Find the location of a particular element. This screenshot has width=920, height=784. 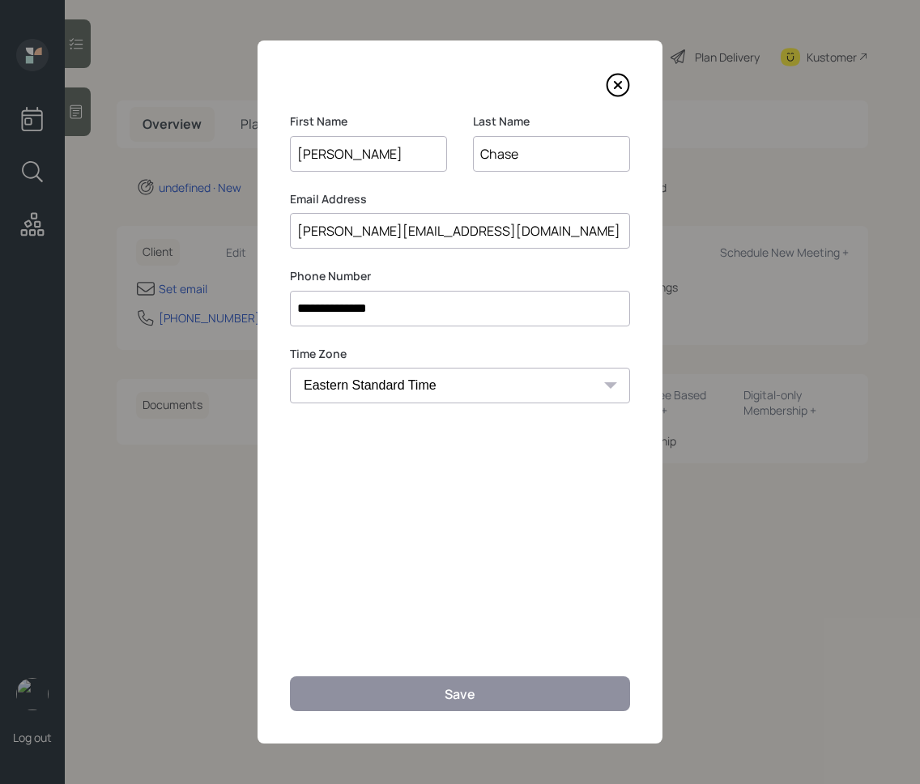

label: Last Name is located at coordinates (551, 121).